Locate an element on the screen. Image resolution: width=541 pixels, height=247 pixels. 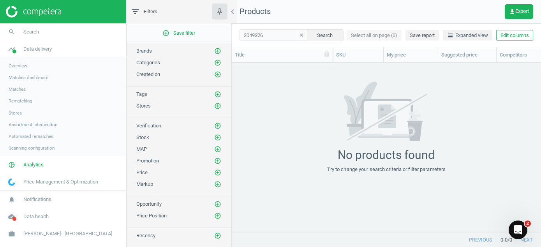
button: clear is located at coordinates (301, 35).